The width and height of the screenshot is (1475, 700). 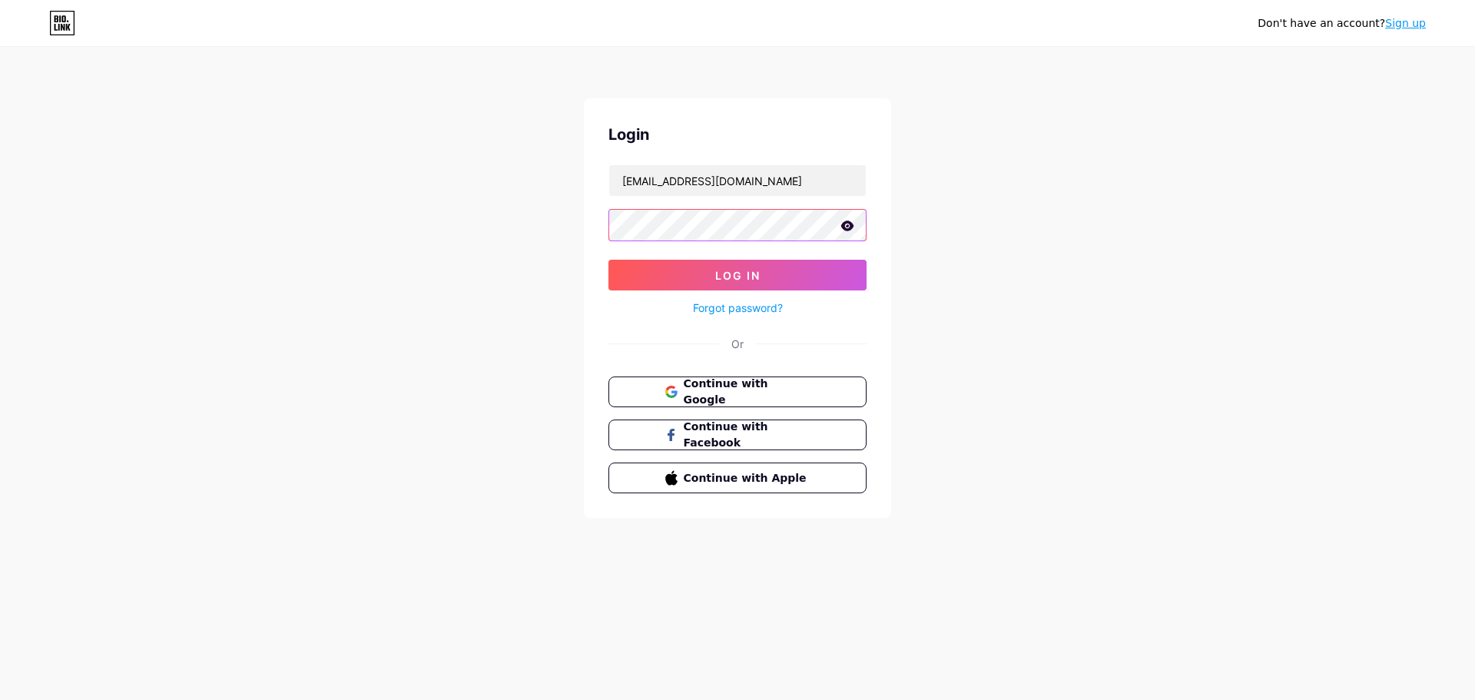 What do you see at coordinates (747, 435) in the screenshot?
I see `span: Continue with Facebook` at bounding box center [747, 435].